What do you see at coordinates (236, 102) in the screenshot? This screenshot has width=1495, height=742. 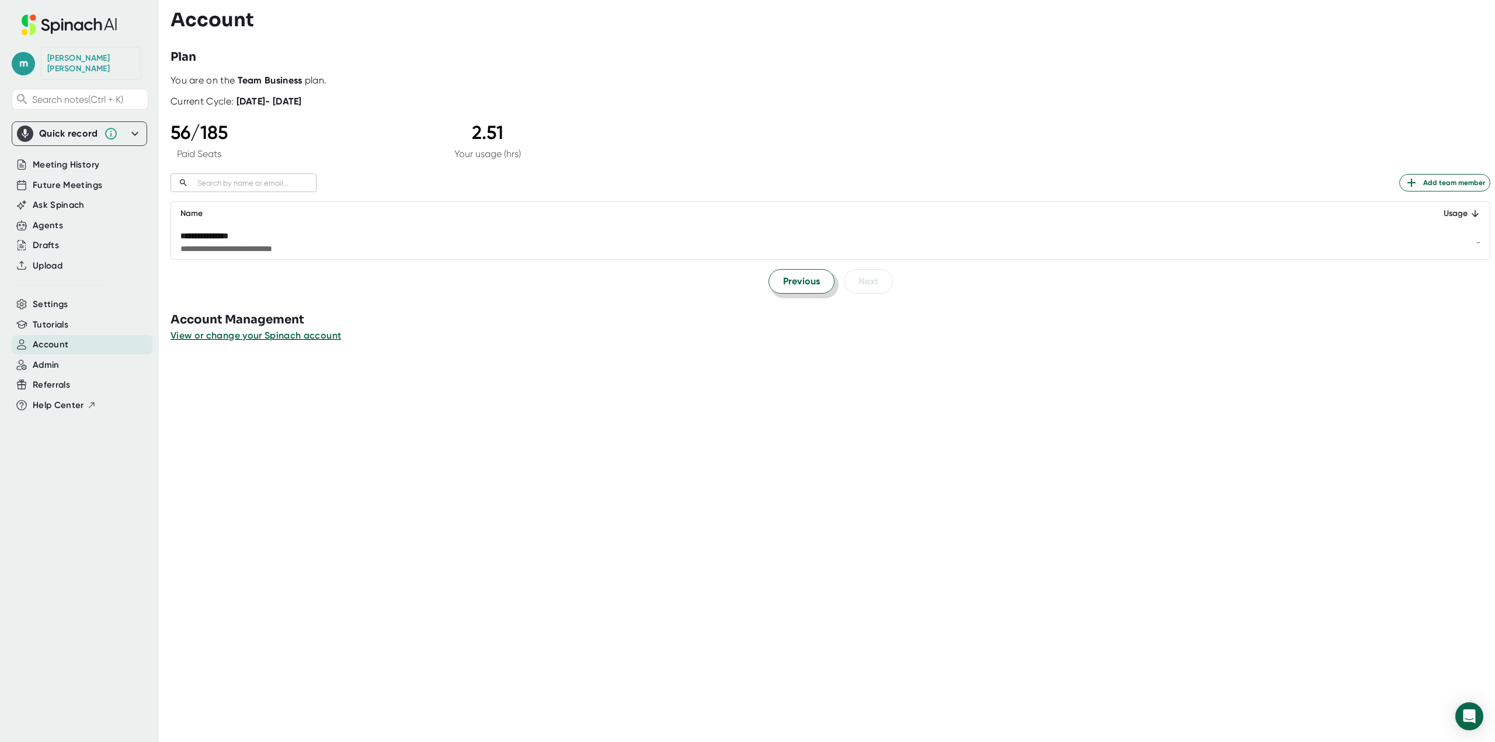 I see `div: Current Cycle:` at bounding box center [236, 102].